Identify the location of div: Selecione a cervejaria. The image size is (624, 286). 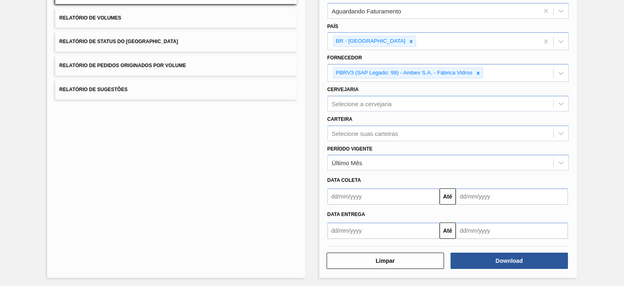
(362, 103).